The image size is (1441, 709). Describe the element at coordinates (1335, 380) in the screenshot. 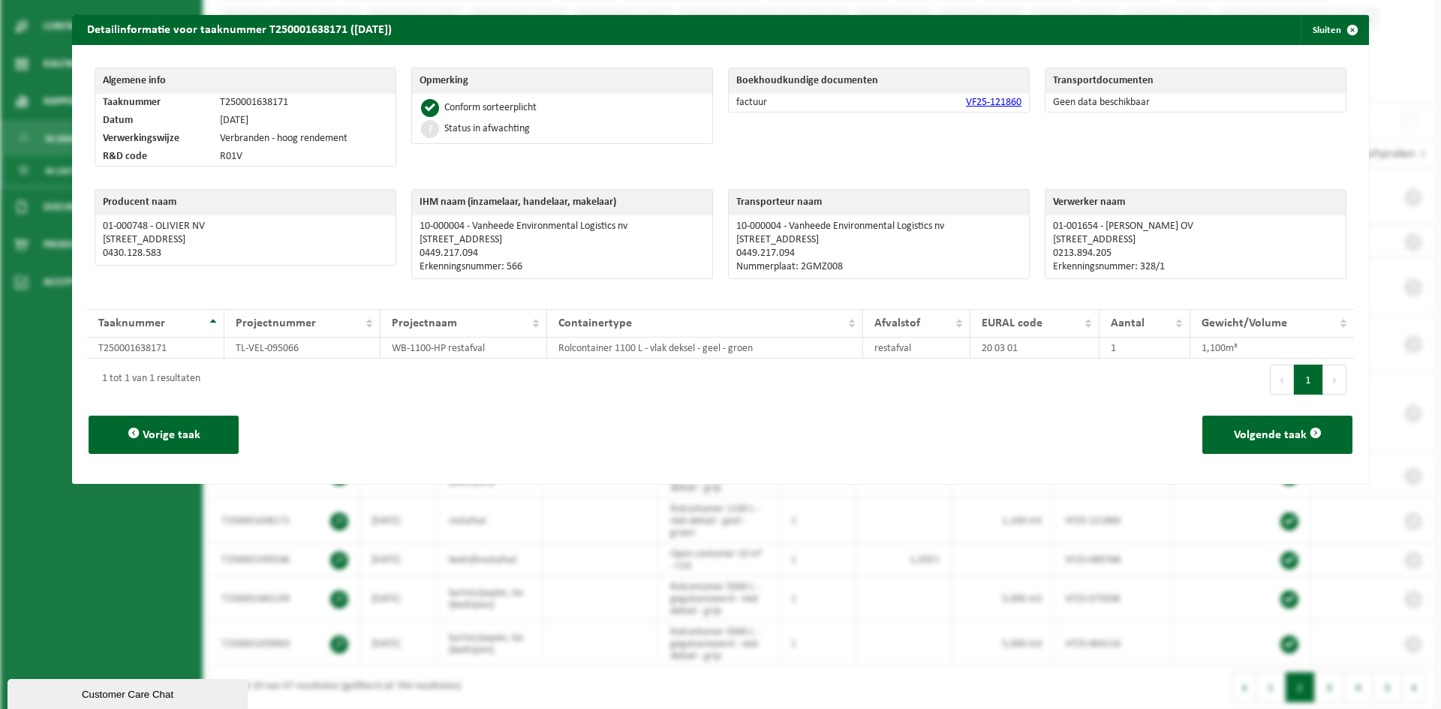

I see `button: Next` at that location.